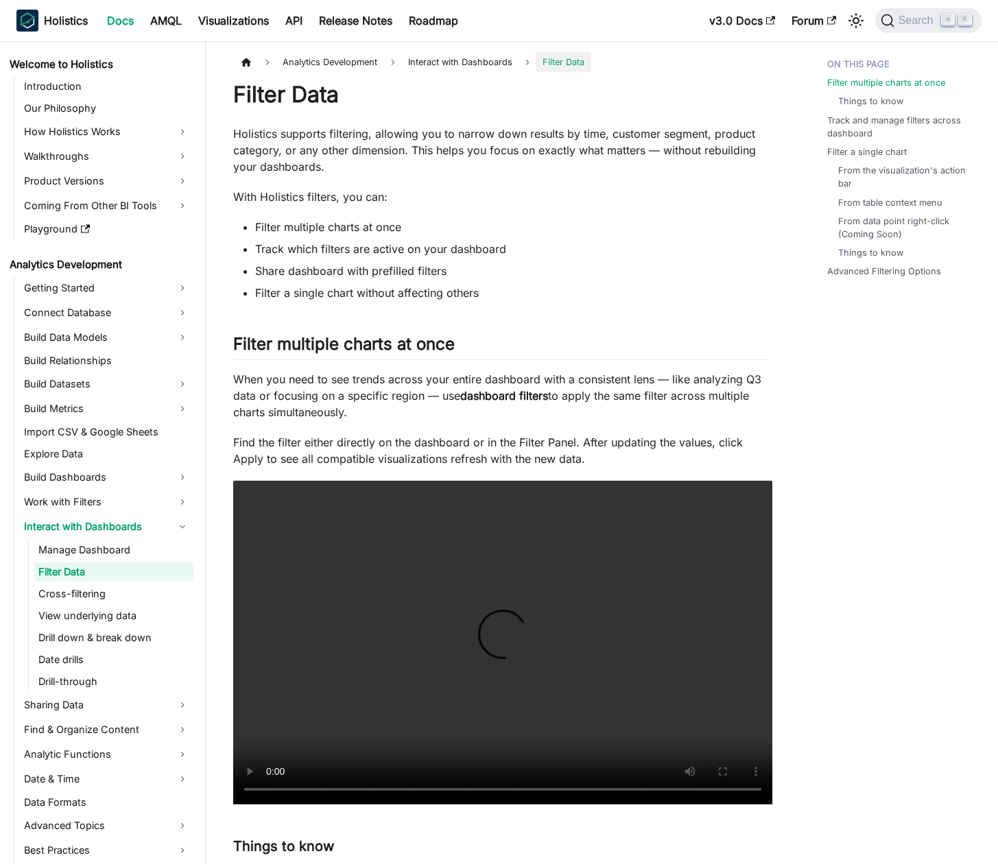 The width and height of the screenshot is (998, 864). I want to click on a: Product Versions, so click(106, 181).